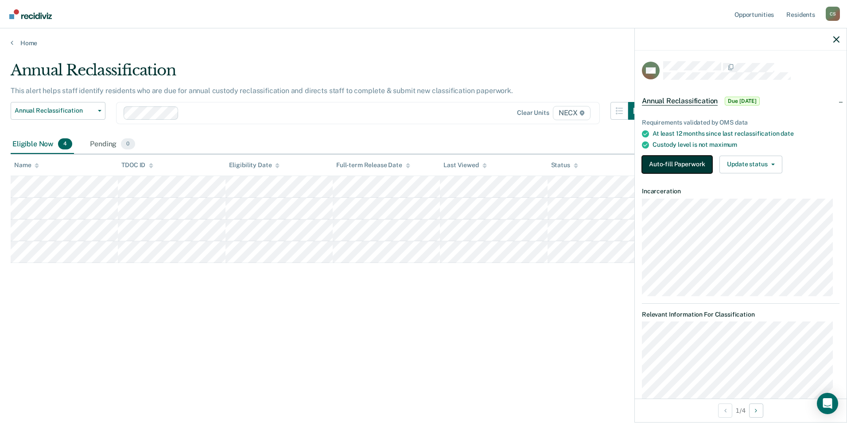 The image size is (847, 423). Describe the element at coordinates (373, 165) in the screenshot. I see `div: Full-term Release Date` at that location.